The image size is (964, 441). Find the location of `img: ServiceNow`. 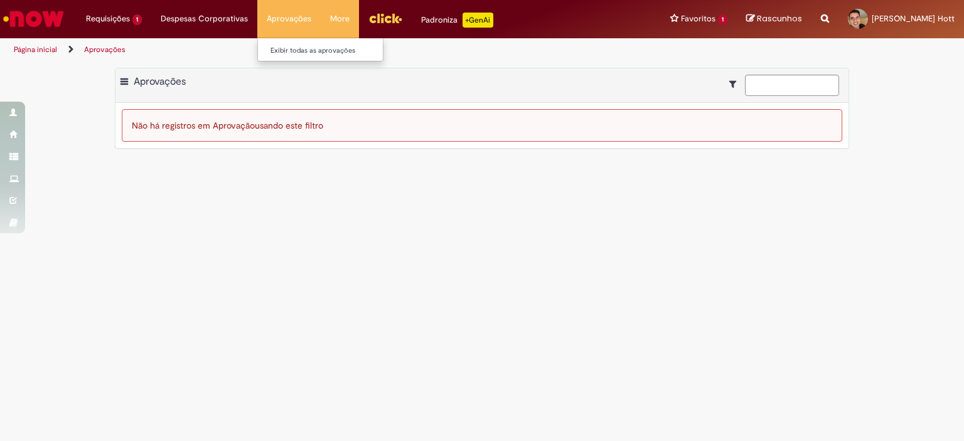

img: ServiceNow is located at coordinates (33, 19).